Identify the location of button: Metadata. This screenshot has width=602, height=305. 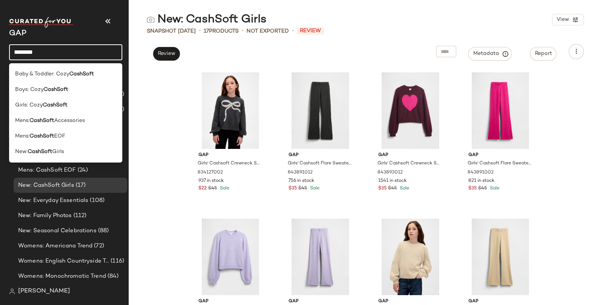
(490, 54).